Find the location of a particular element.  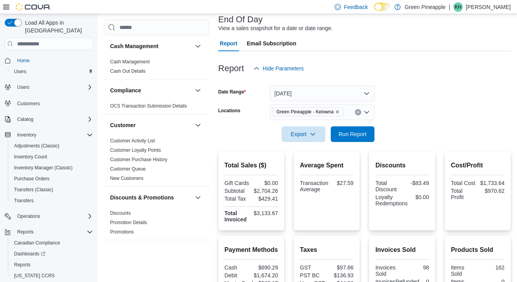

button: Canadian Compliance is located at coordinates (52, 243).